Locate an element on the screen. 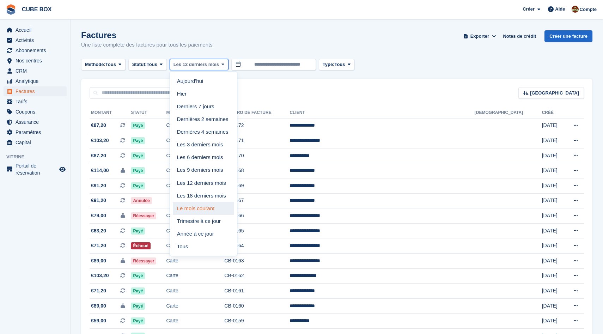 The width and height of the screenshot is (603, 334). span: Créer is located at coordinates (528, 9).